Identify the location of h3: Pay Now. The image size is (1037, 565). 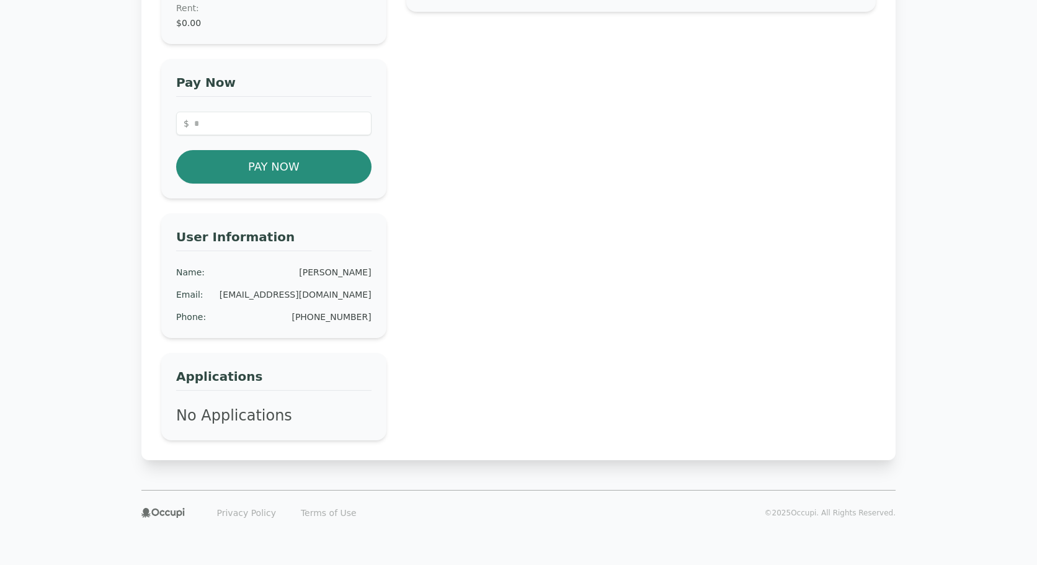
(274, 85).